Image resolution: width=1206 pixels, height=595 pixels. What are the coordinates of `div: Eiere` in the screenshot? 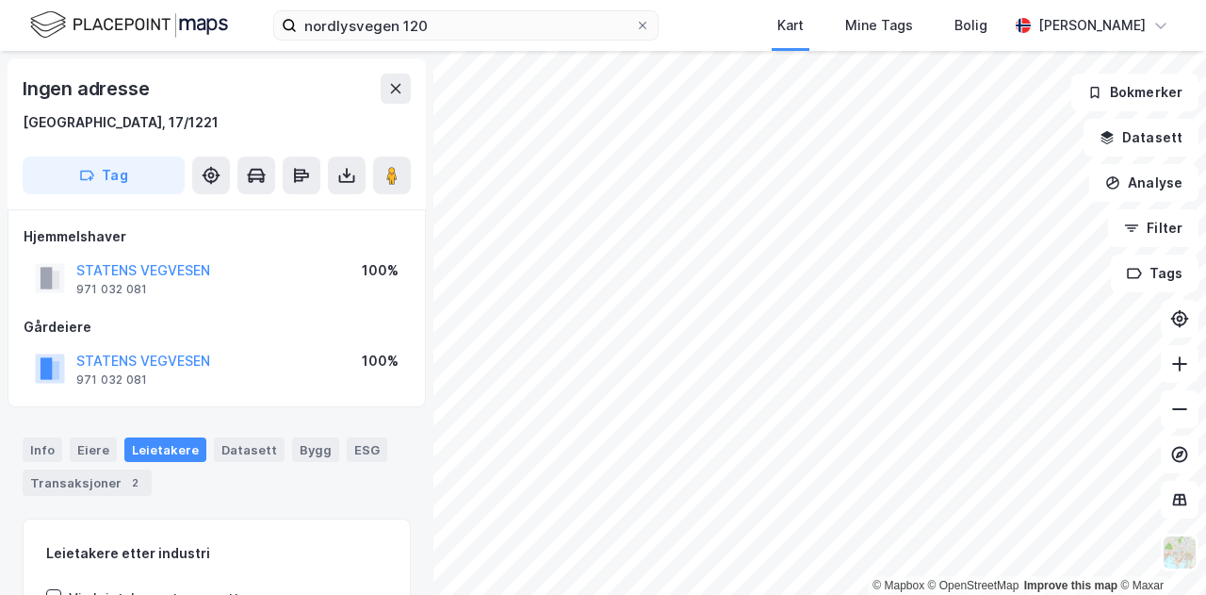 It's located at (93, 450).